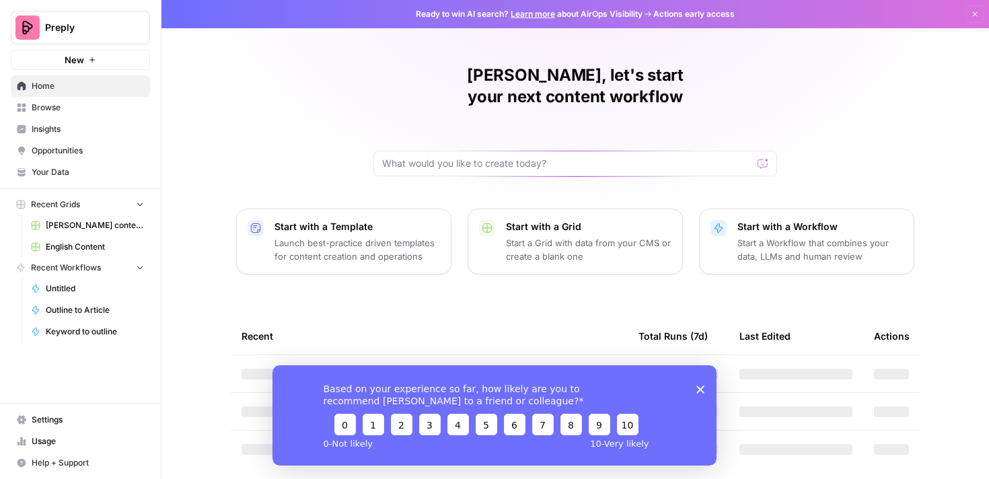 This screenshot has width=989, height=479. I want to click on button: Start with a GridStart a Grid with data from your CMS or create a blank one, so click(575, 242).